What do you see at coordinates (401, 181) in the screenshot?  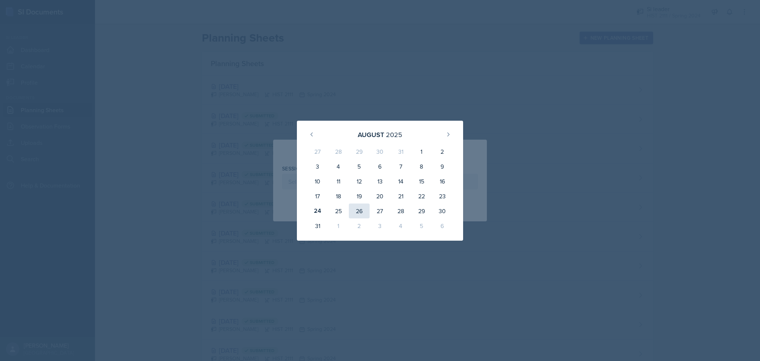 I see `div: 14` at bounding box center [401, 181].